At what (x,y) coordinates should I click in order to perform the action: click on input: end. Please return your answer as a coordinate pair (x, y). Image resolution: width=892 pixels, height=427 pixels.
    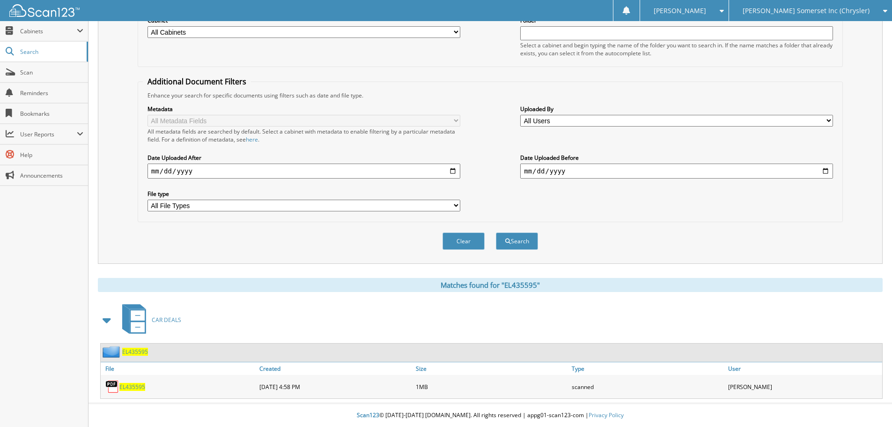
    Looking at the image, I should click on (677, 171).